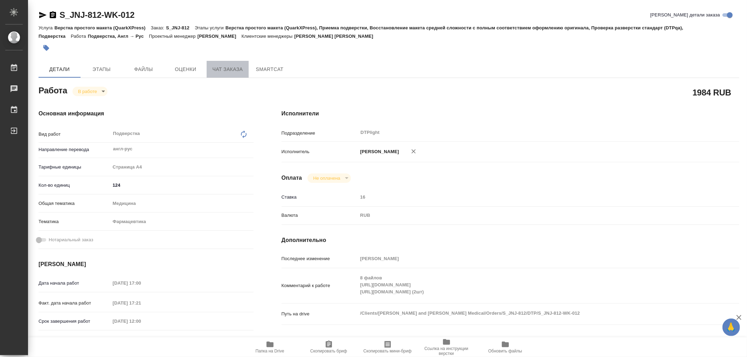 This screenshot has width=747, height=357. I want to click on p: Факт. дата начала работ, so click(74, 303).